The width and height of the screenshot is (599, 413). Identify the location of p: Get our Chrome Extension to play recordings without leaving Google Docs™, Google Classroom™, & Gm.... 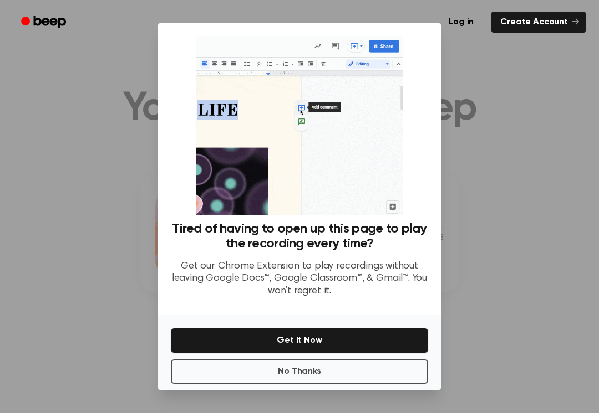
(299, 279).